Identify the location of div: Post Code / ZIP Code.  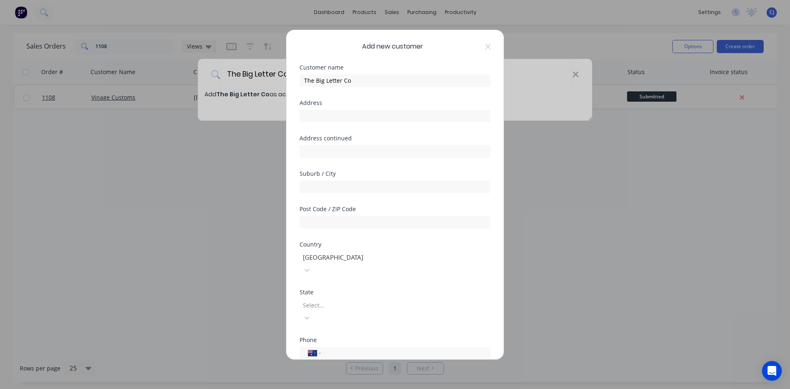
(395, 209).